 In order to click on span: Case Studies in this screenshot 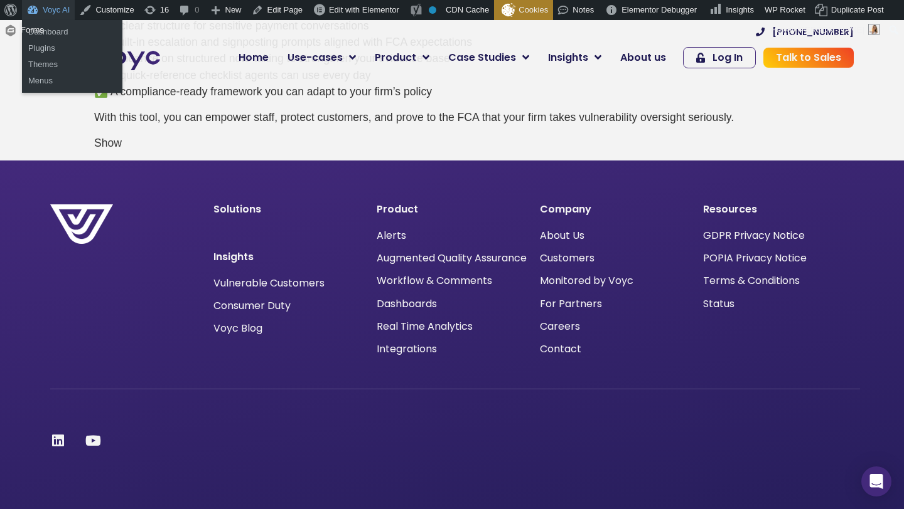, I will do `click(482, 58)`.